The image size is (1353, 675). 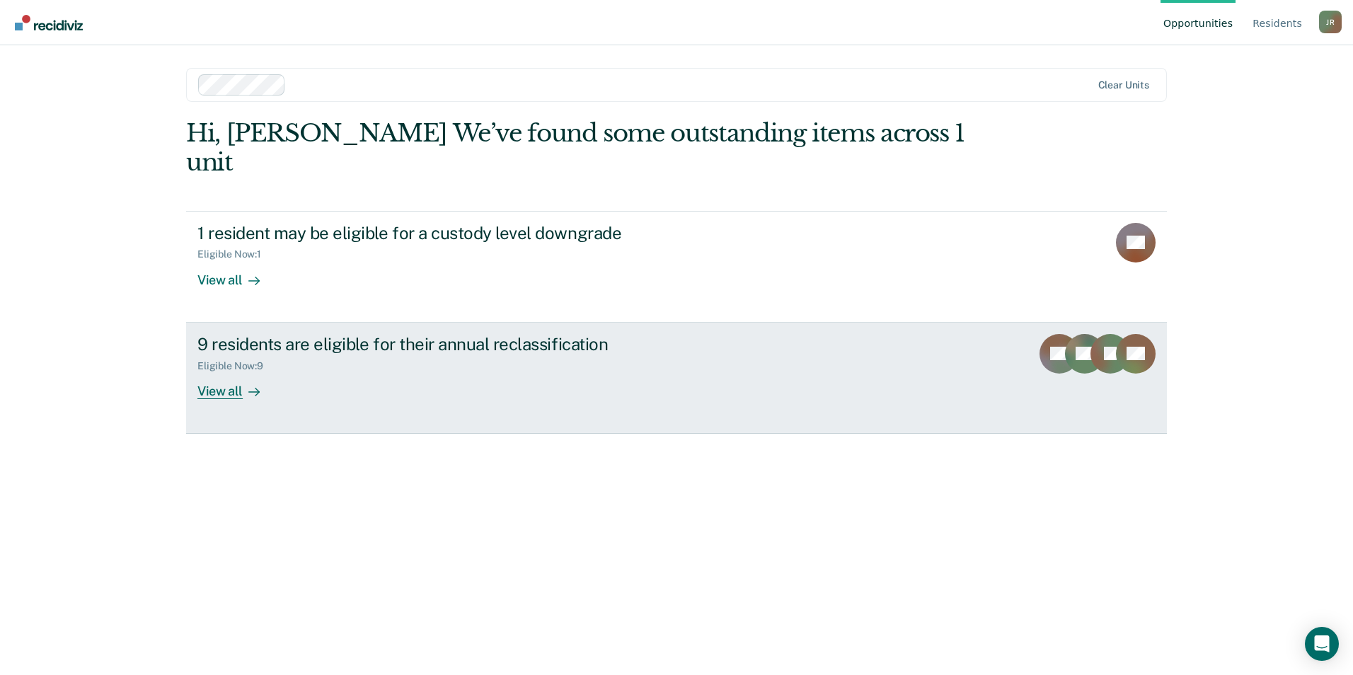 What do you see at coordinates (235, 254) in the screenshot?
I see `div: Eligible Now : 1` at bounding box center [235, 254].